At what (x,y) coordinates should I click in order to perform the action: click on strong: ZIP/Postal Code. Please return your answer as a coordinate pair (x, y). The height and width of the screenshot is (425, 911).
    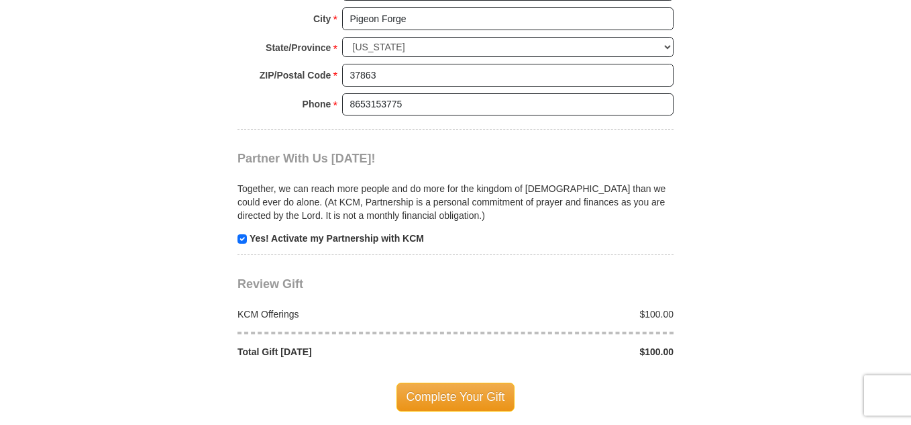
    Looking at the image, I should click on (295, 75).